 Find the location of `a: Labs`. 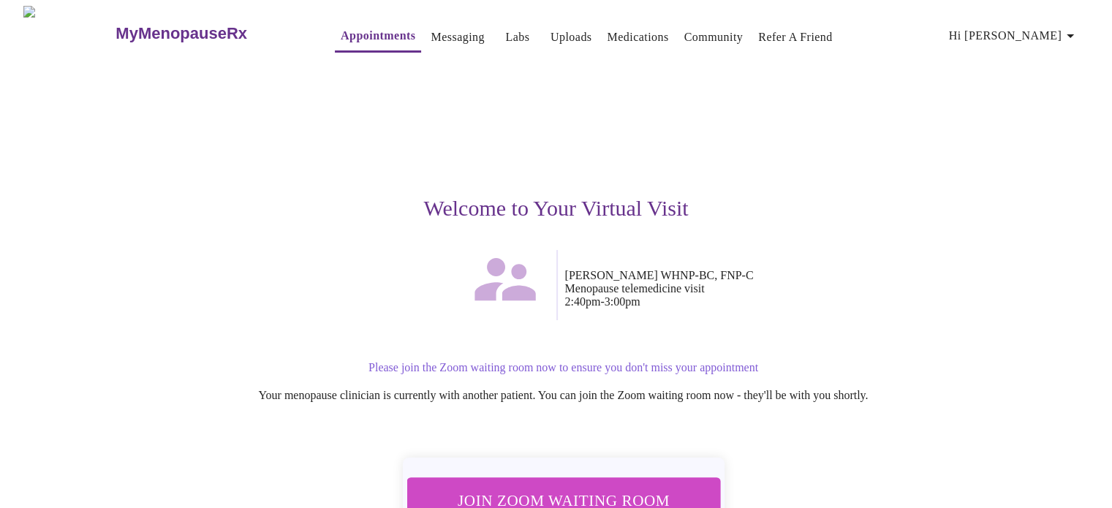

a: Labs is located at coordinates (517, 37).